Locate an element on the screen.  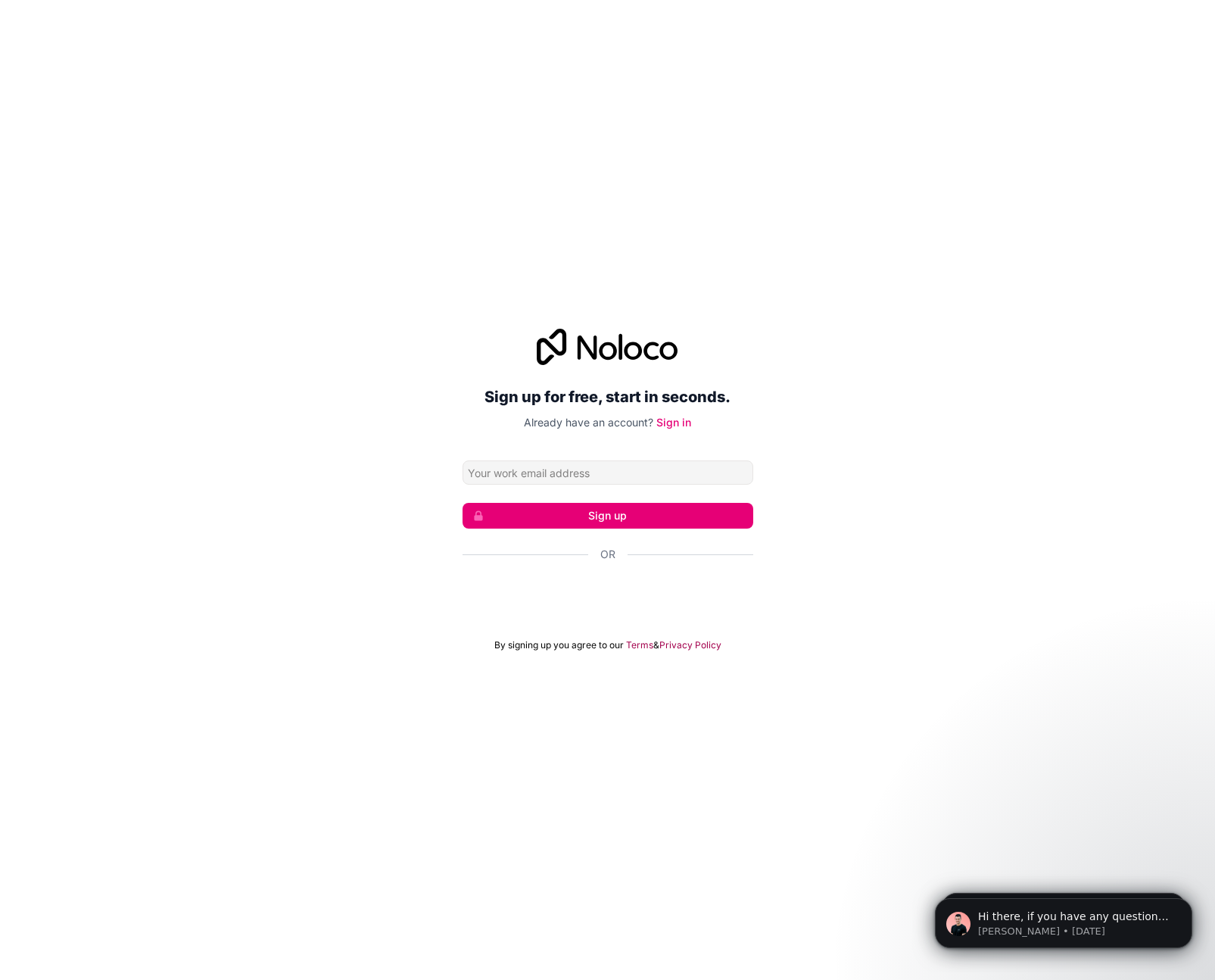
input: Email address is located at coordinates (608, 473).